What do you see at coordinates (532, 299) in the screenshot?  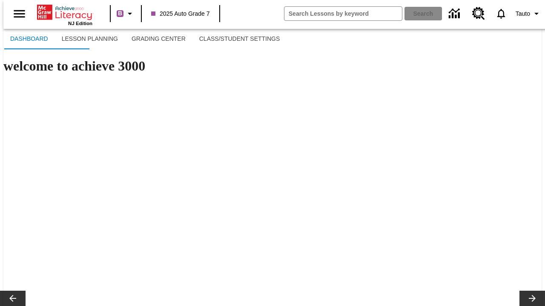 I see `button: Lesson carousel, Next` at bounding box center [532, 299].